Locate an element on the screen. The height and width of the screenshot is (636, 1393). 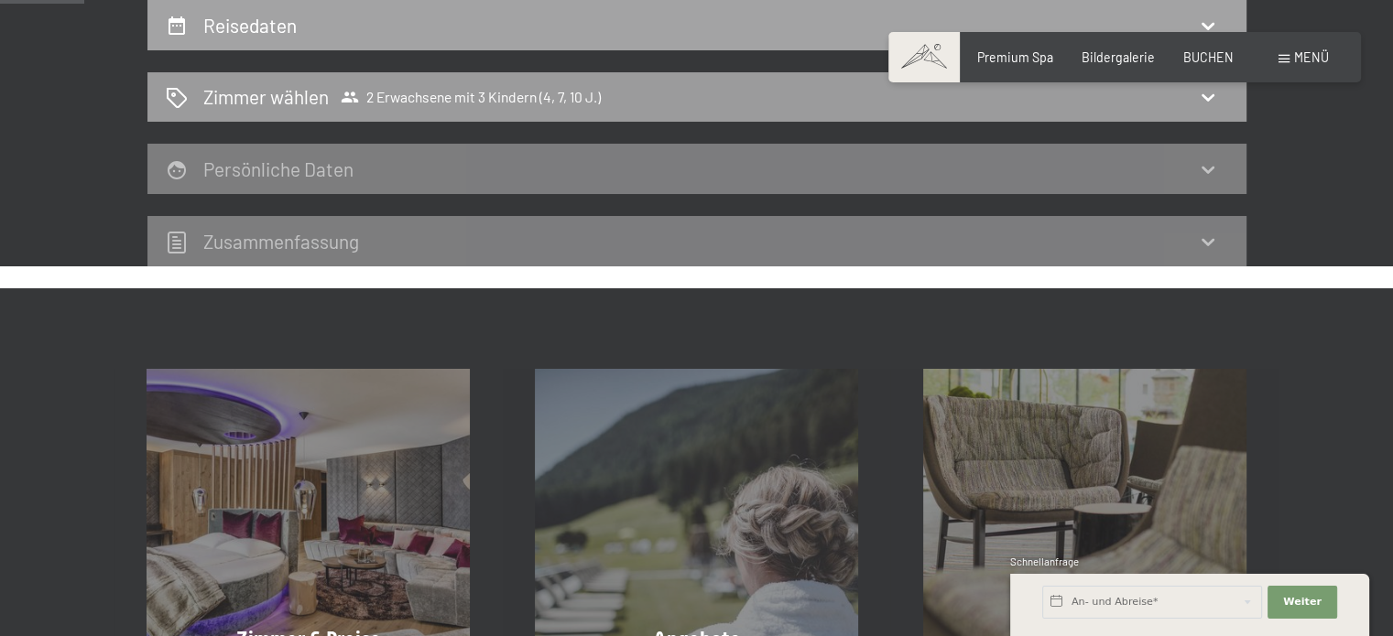
span: Bildergalerie is located at coordinates (1118, 57).